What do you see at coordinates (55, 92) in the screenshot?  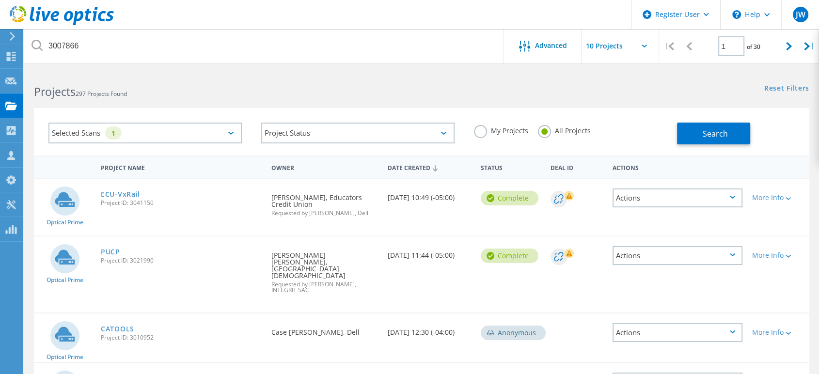 I see `b: Projects` at bounding box center [55, 92].